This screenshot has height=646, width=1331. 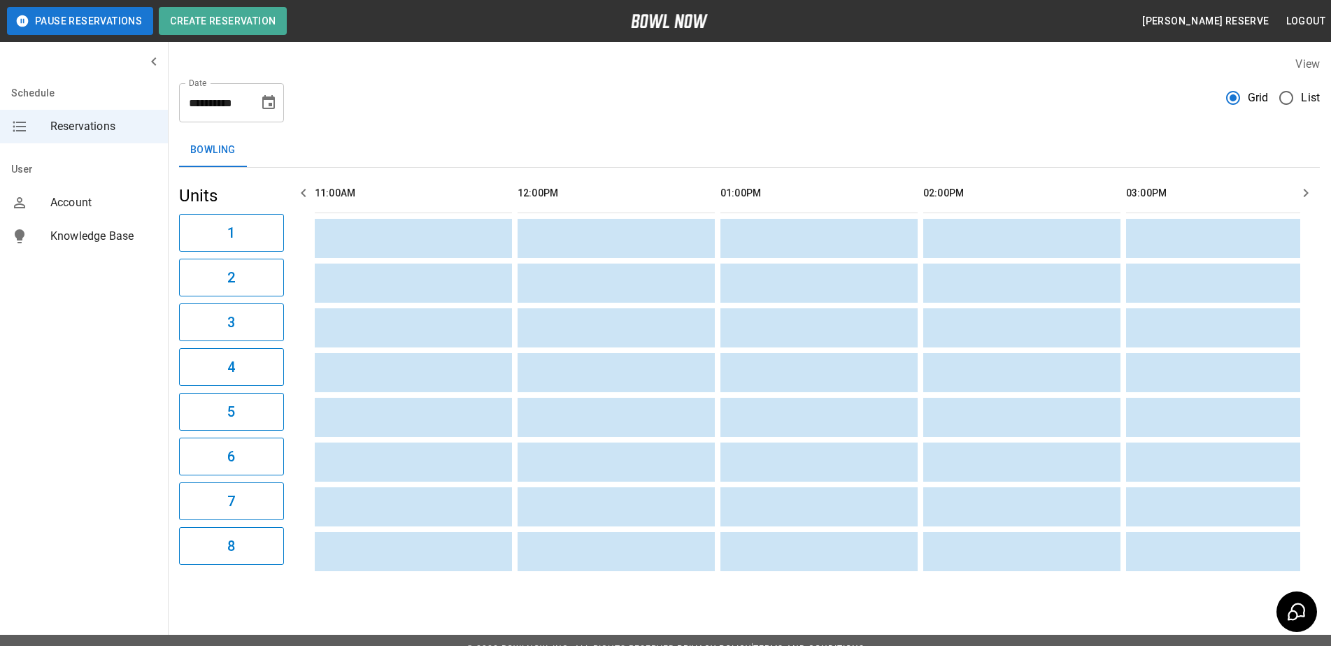 What do you see at coordinates (232, 546) in the screenshot?
I see `button: 8` at bounding box center [232, 546].